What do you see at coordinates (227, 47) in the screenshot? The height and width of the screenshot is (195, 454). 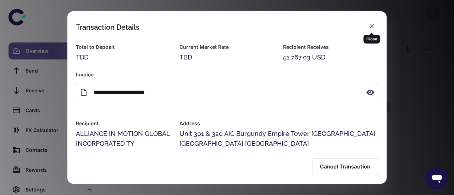 I see `h6: Current Market Rate` at bounding box center [227, 47].